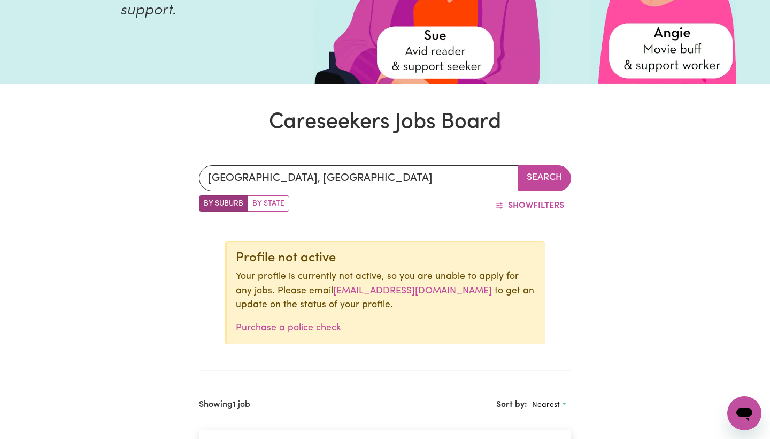  Describe the element at coordinates (225, 404) in the screenshot. I see `h2: Showing job` at that location.